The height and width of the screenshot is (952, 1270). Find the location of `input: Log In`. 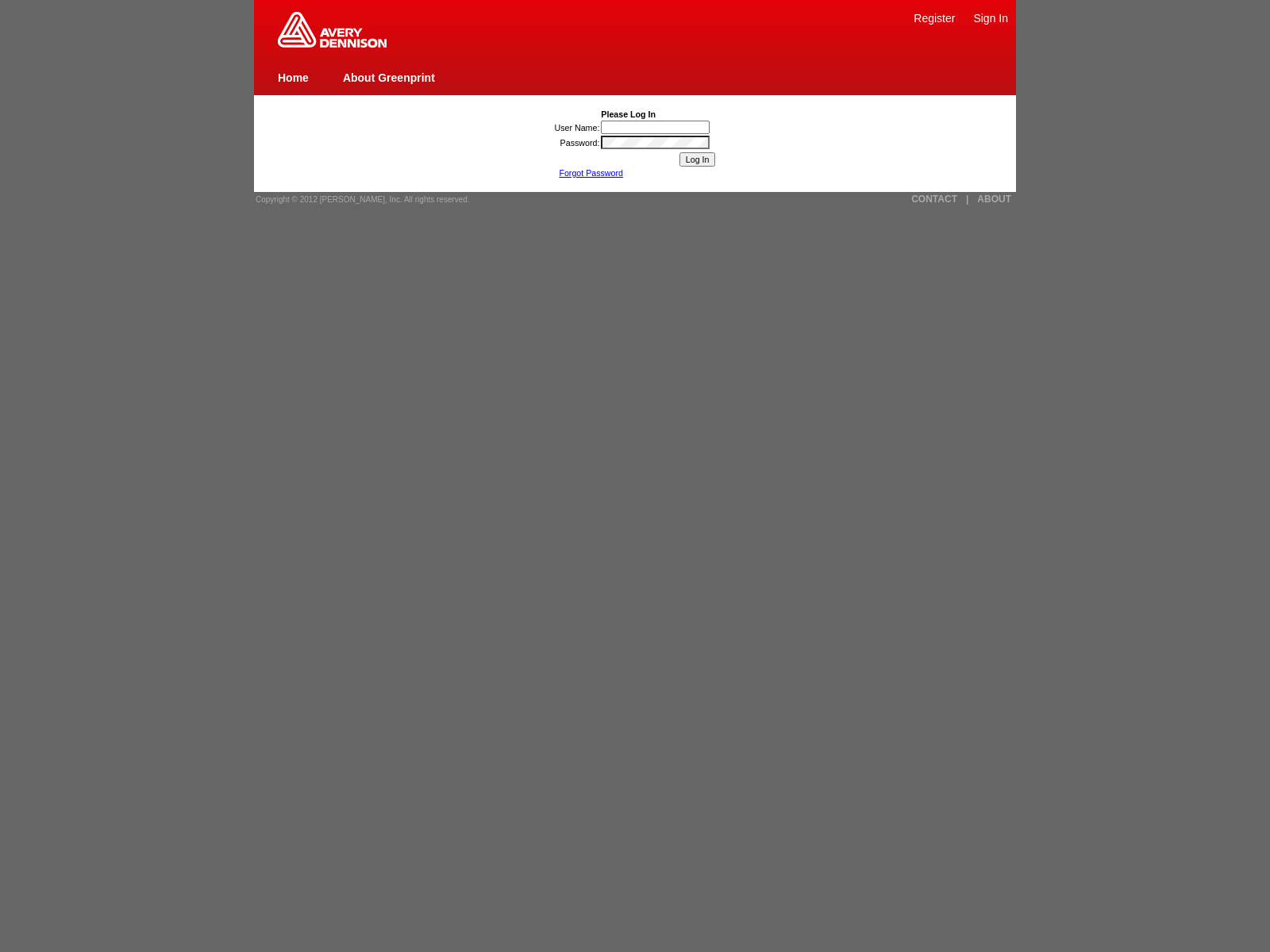

input: Log In is located at coordinates (698, 160).